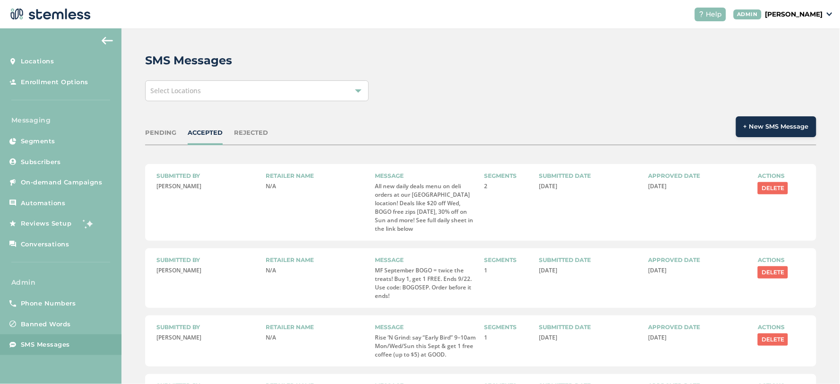 The image size is (840, 384). I want to click on button: + New SMS Message, so click(777, 127).